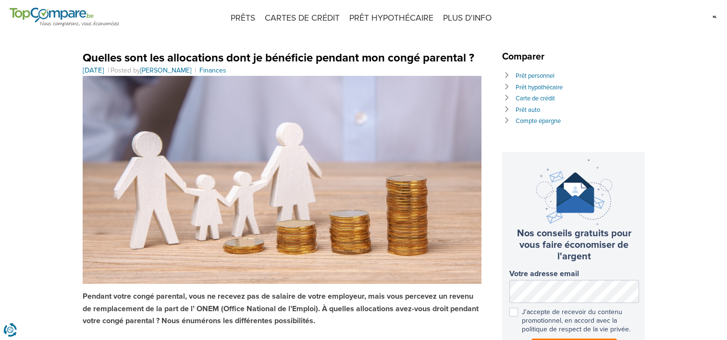 This screenshot has height=340, width=727. I want to click on strong: Pendant votre congé parental, vous ne recevez pas de salaire de votre employeur, mais vous percev..., so click(281, 309).